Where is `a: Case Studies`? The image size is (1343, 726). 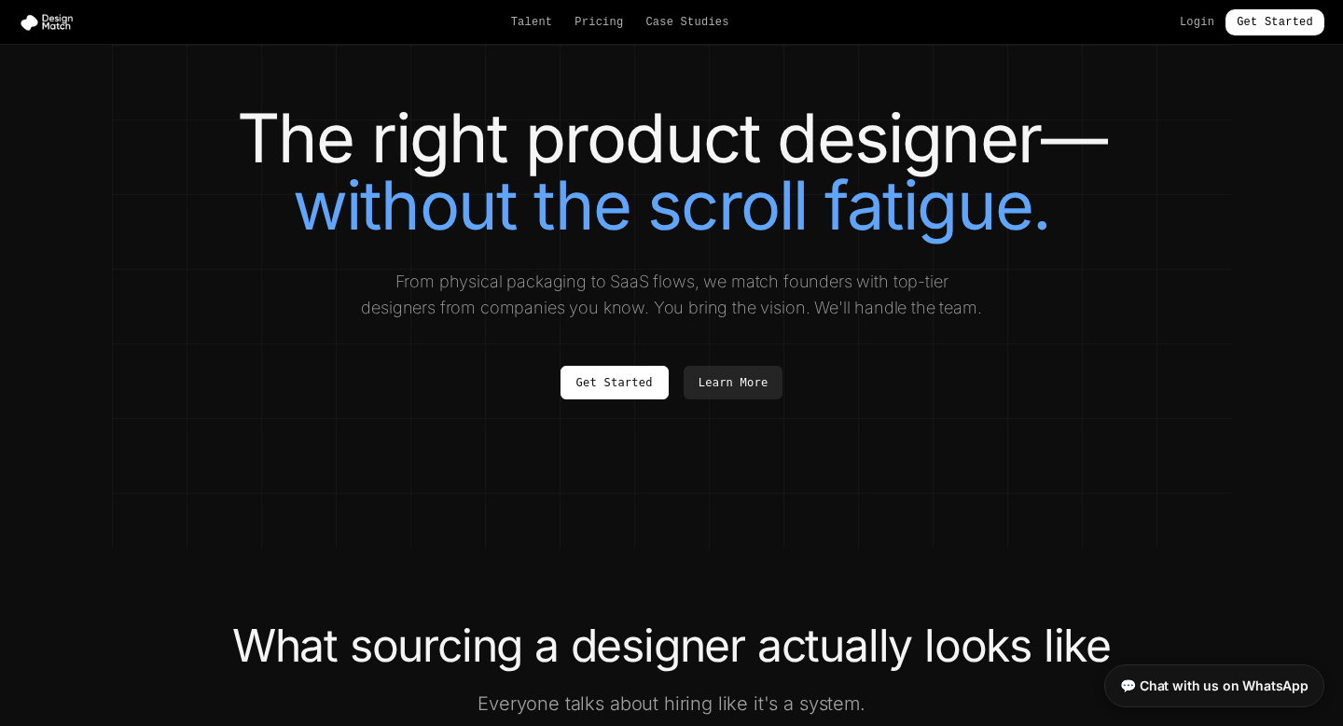 a: Case Studies is located at coordinates (686, 22).